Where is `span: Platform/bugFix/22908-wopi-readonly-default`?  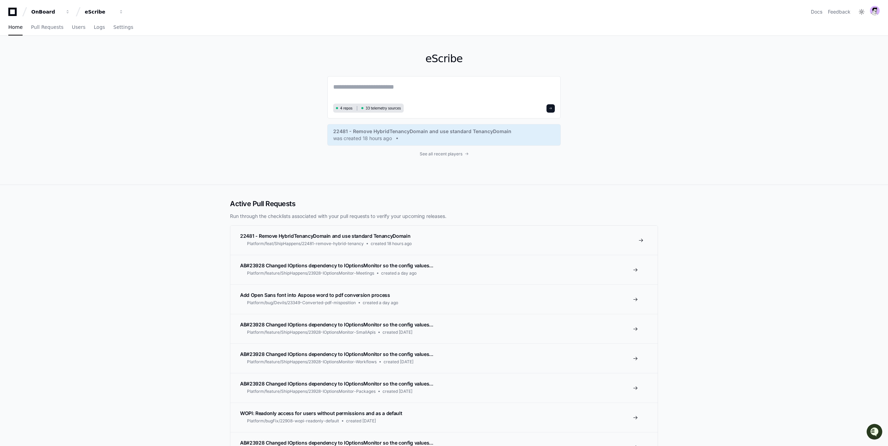
span: Platform/bugFix/22908-wopi-readonly-default is located at coordinates (293, 421).